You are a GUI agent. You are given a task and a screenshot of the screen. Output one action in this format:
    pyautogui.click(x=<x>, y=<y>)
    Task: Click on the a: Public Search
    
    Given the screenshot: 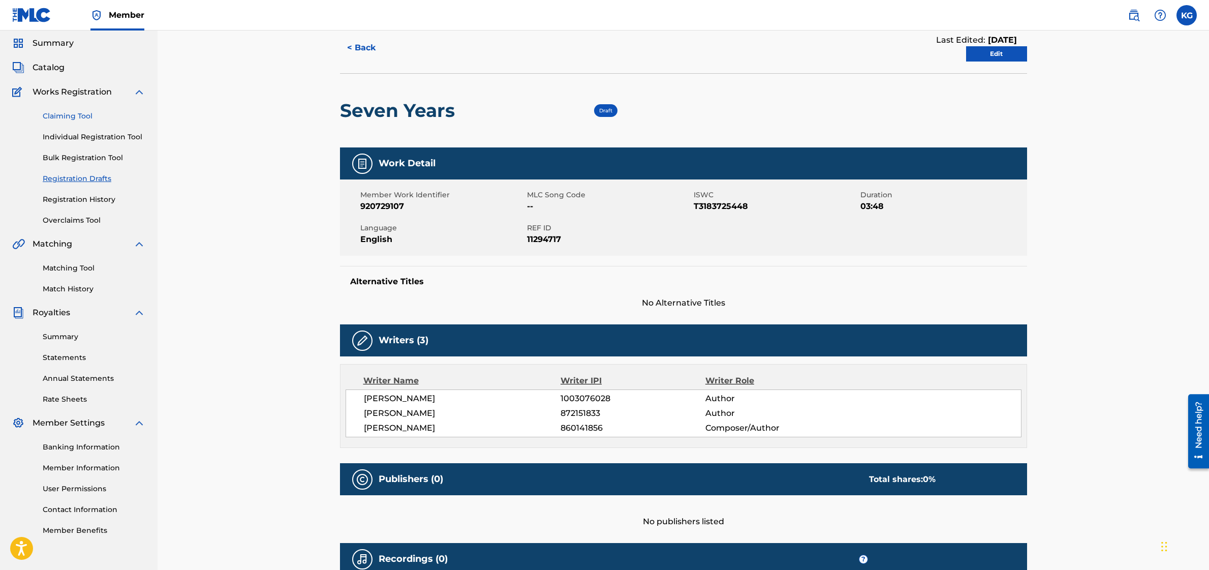 What is the action you would take?
    pyautogui.click(x=1134, y=15)
    